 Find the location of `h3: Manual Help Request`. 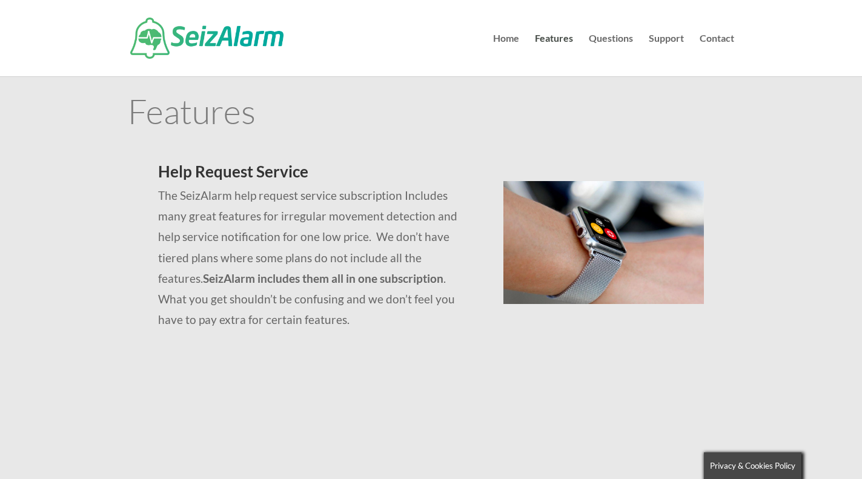

h3: Manual Help Request is located at coordinates (271, 449).